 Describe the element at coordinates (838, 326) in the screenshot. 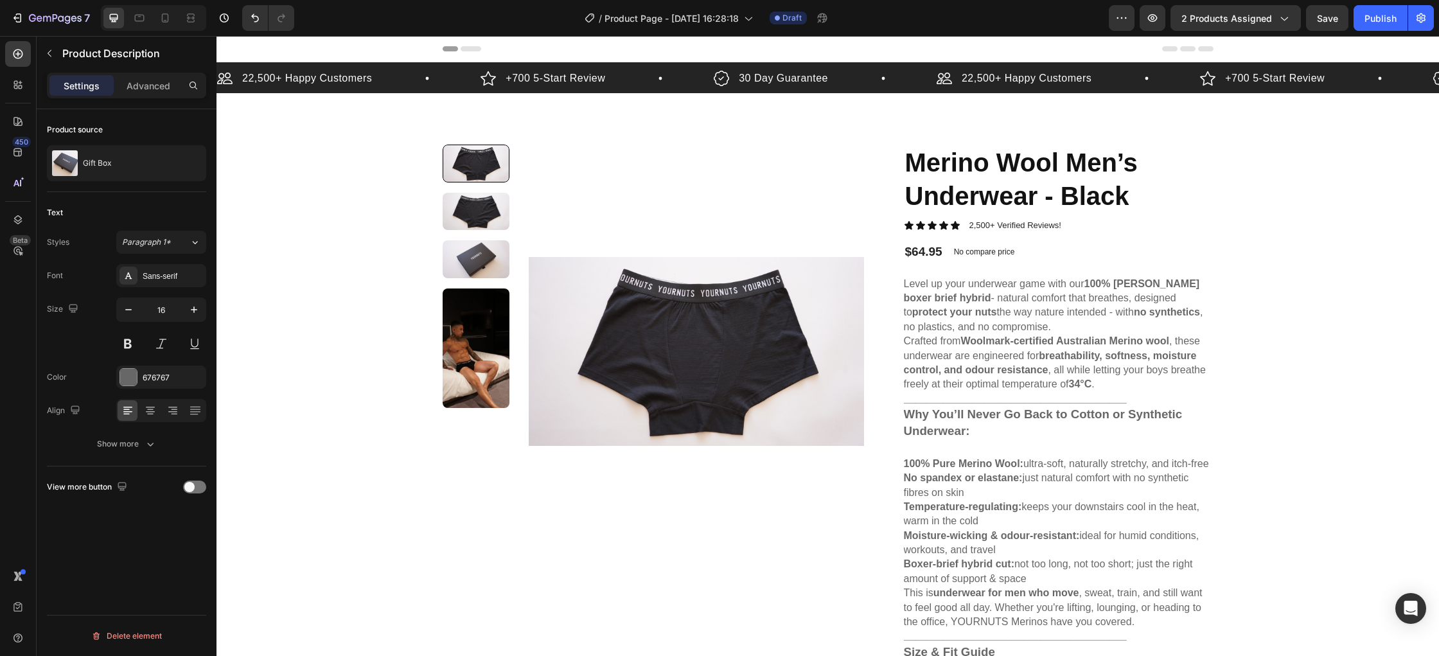

I see `p: Crafted from , these underwear are engineered for , all while letting your boys breathe freely at...` at that location.